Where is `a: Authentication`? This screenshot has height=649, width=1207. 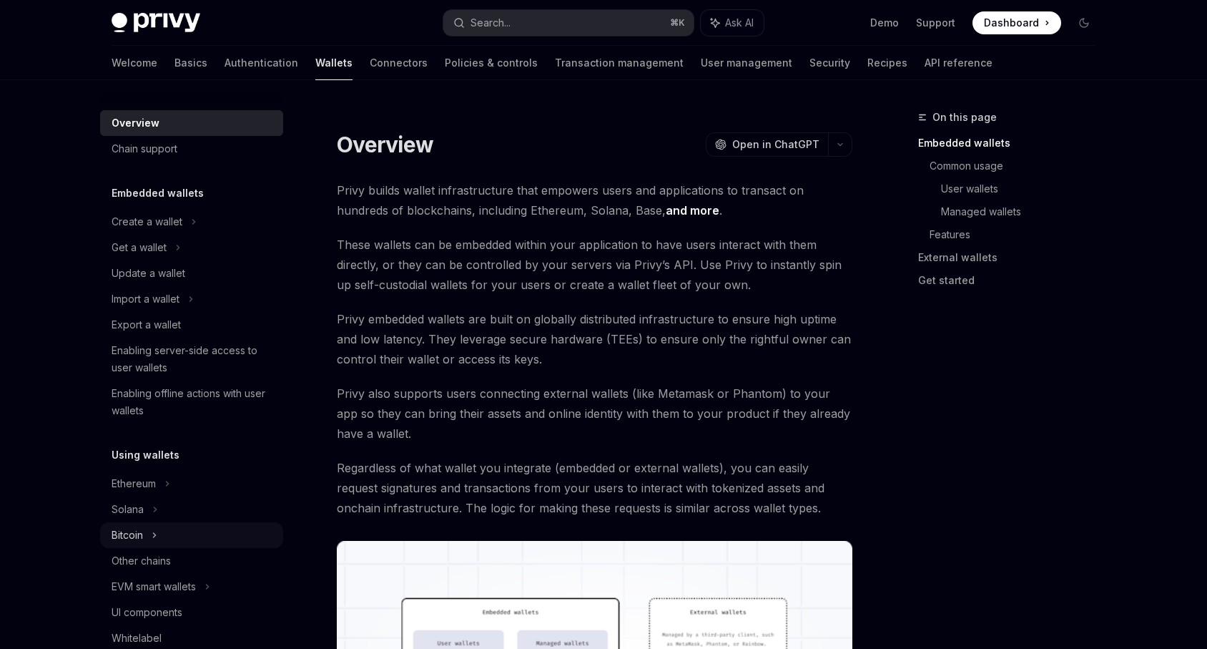 a: Authentication is located at coordinates (261, 63).